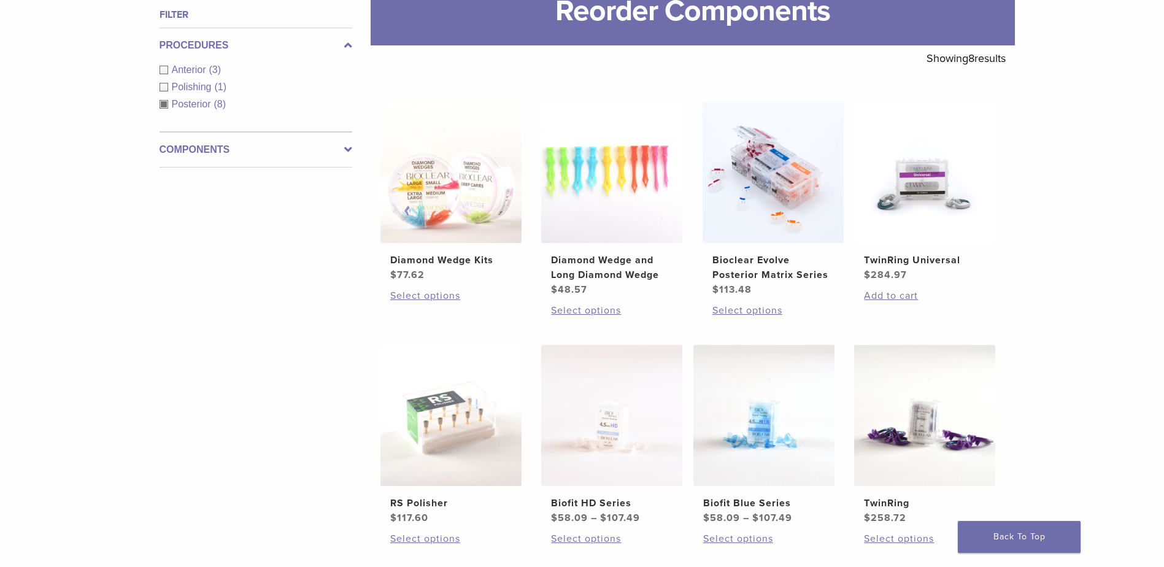 This screenshot has width=1164, height=567. Describe the element at coordinates (764, 415) in the screenshot. I see `img: Biofit Blue Series` at that location.